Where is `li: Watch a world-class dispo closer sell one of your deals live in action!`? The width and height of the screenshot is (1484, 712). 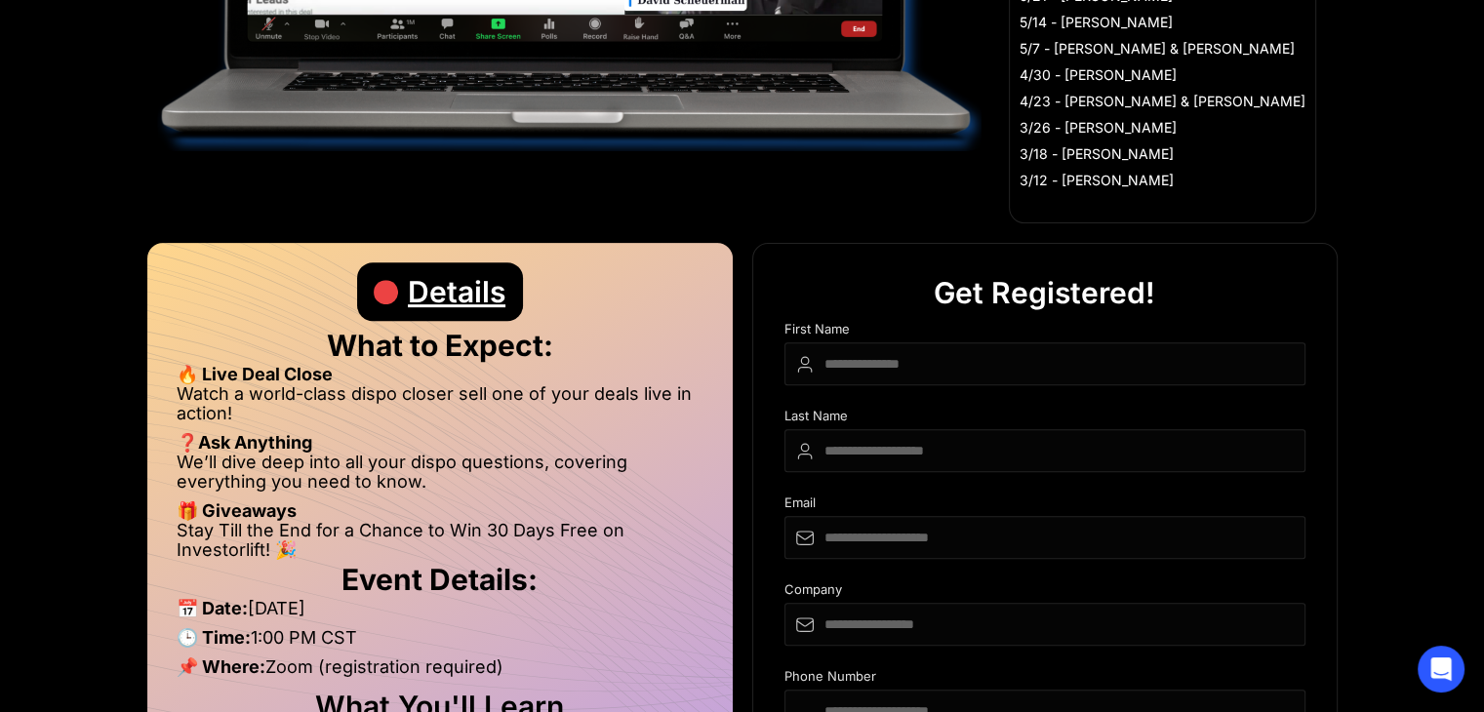
li: Watch a world-class dispo closer sell one of your deals live in action! is located at coordinates (440, 409).